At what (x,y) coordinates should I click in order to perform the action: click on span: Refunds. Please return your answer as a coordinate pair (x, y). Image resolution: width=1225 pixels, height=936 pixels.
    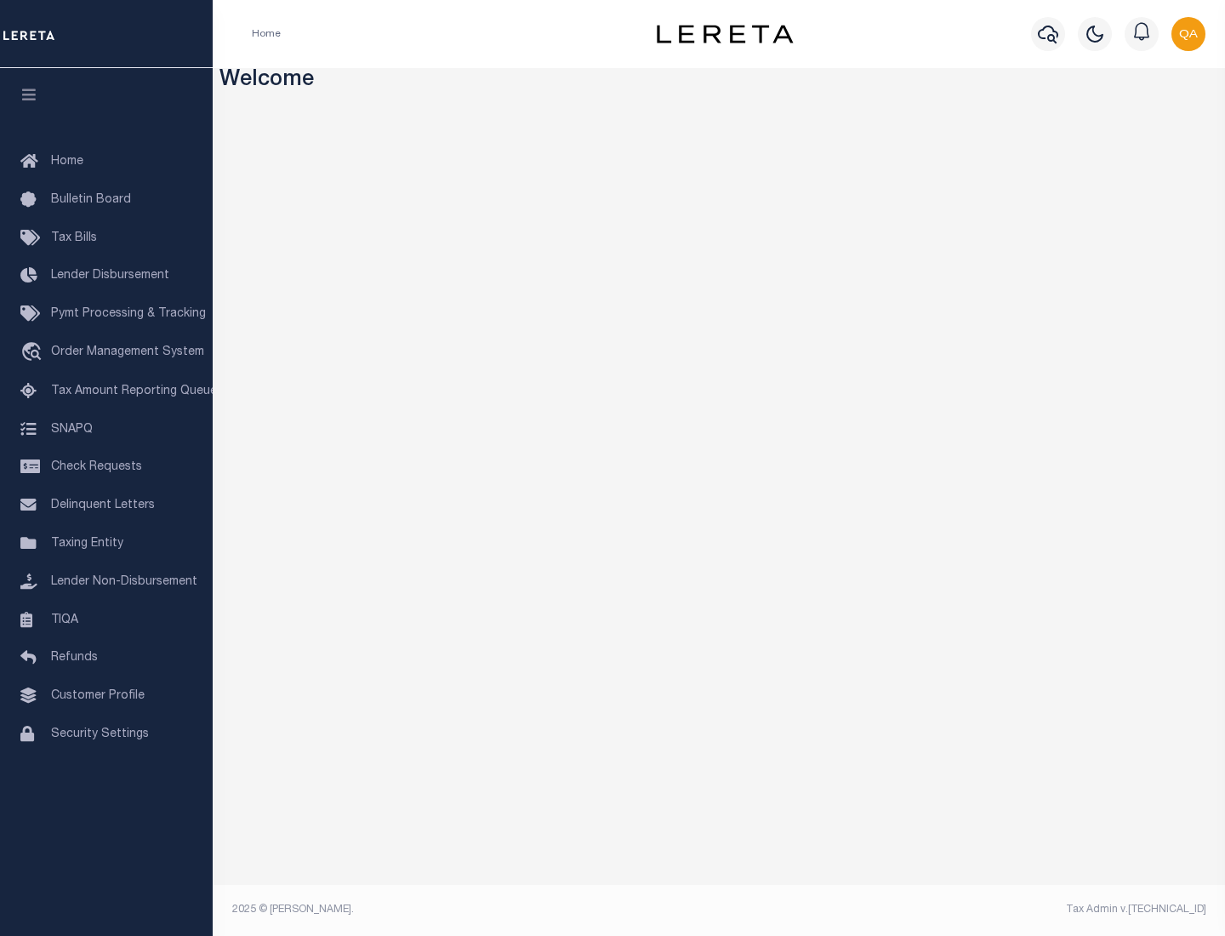
    Looking at the image, I should click on (74, 658).